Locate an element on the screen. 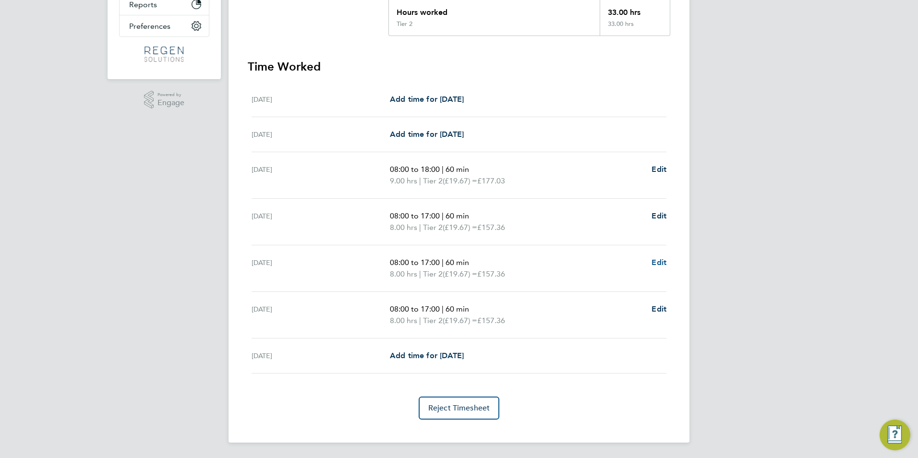  a: Go to home page is located at coordinates (164, 54).